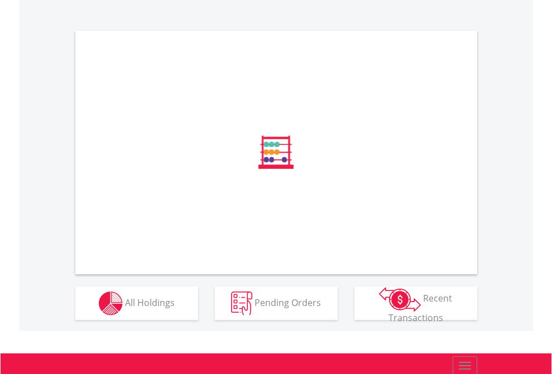 The image size is (552, 374). What do you see at coordinates (242, 303) in the screenshot?
I see `img: pending_instructions-wht.png` at bounding box center [242, 303].